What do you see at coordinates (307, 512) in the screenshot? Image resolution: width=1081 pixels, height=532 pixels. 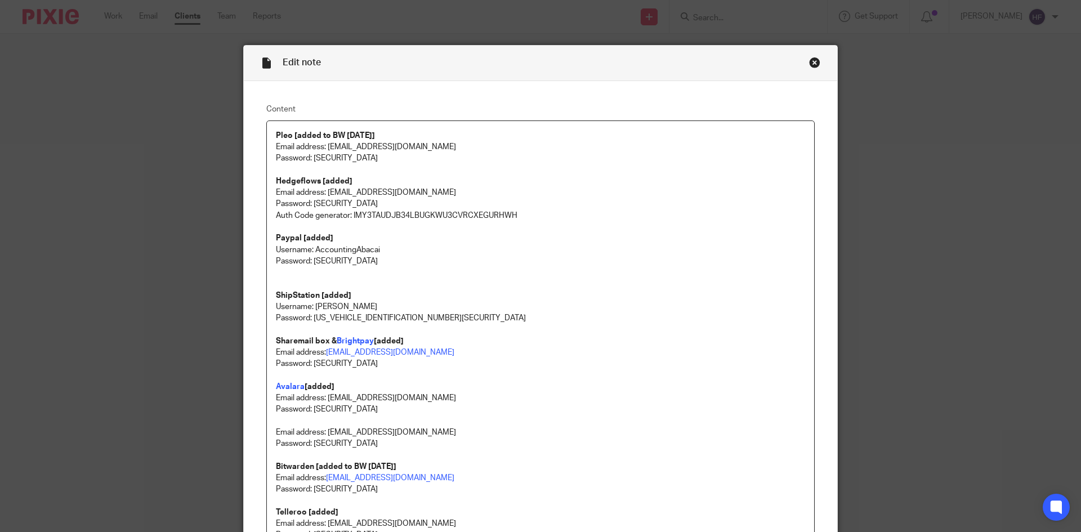 I see `strong: Telleroo [added]` at bounding box center [307, 512].